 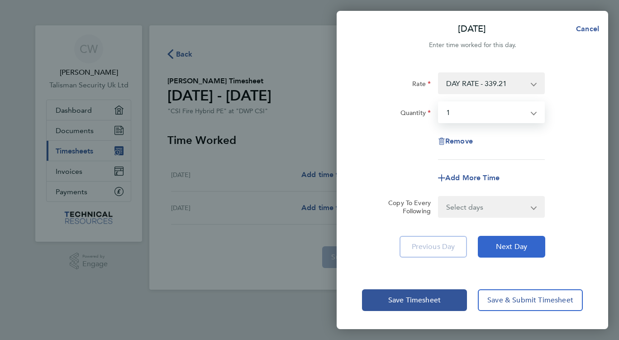 I want to click on button: Cancel, so click(x=584, y=29).